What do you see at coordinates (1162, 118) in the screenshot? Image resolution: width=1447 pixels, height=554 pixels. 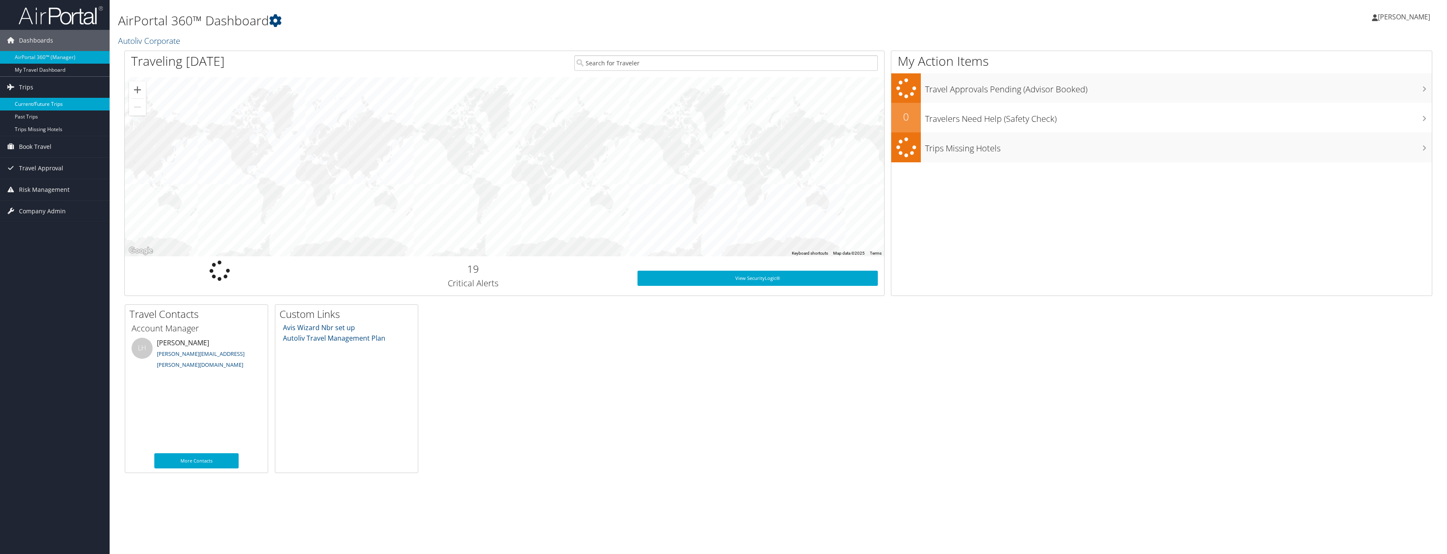 I see `a: 0Travelers Need Help (Safety Check)` at bounding box center [1162, 118].